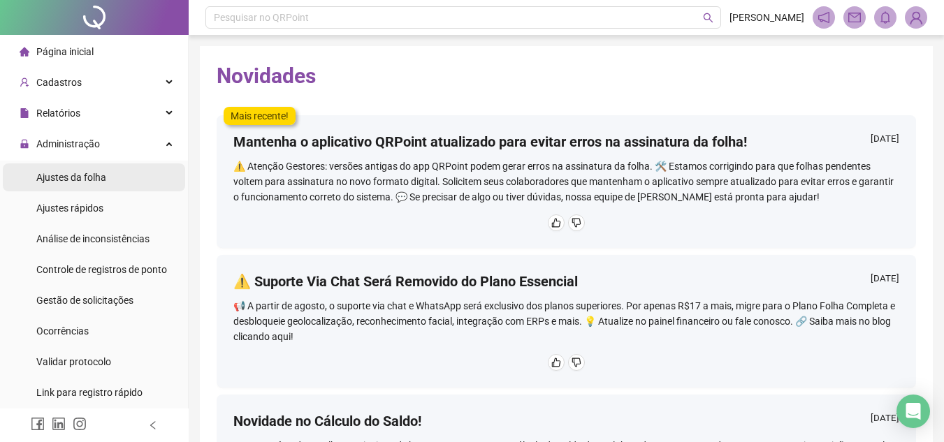  What do you see at coordinates (71, 177) in the screenshot?
I see `span: Ajustes da folha` at bounding box center [71, 177].